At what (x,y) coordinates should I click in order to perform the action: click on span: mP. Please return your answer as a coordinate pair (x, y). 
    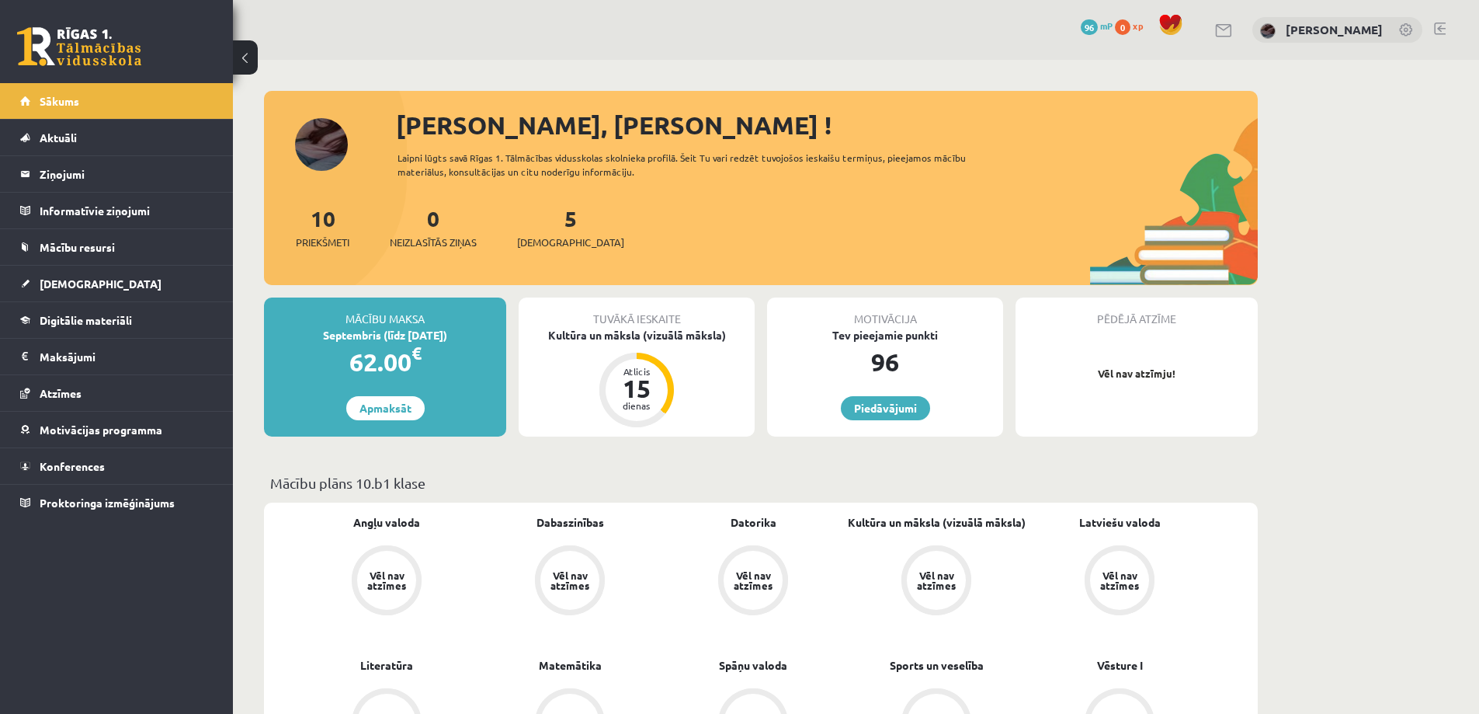
    Looking at the image, I should click on (1106, 26).